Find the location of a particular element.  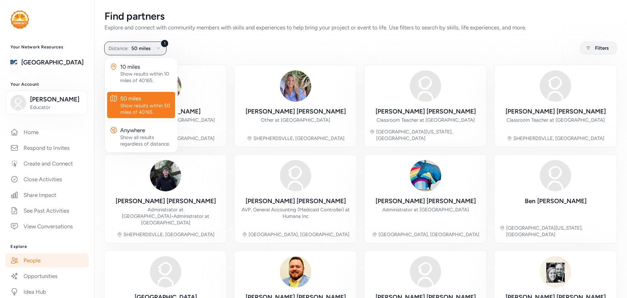

a: Create and Connect is located at coordinates (47, 163).